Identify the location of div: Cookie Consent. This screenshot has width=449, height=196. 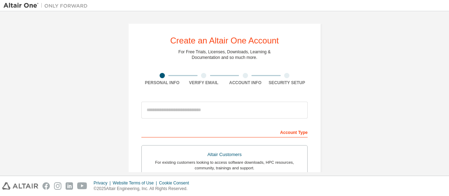
(176, 183).